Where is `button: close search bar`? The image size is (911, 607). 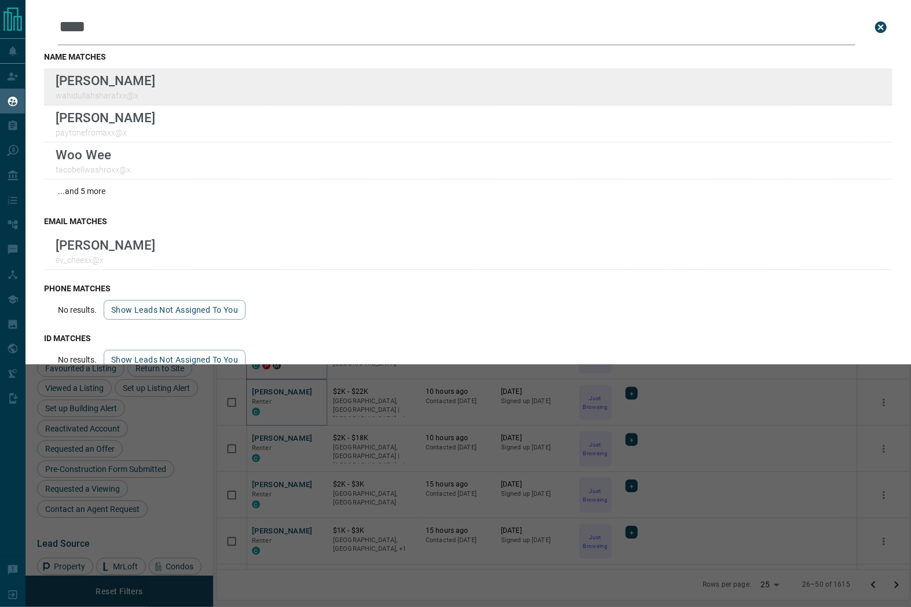
button: close search bar is located at coordinates (880, 27).